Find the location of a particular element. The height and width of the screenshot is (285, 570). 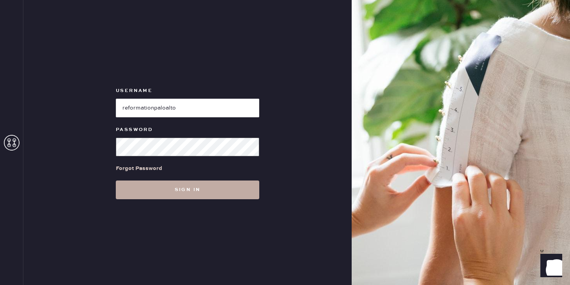

a: Forgot Password is located at coordinates (139, 168).